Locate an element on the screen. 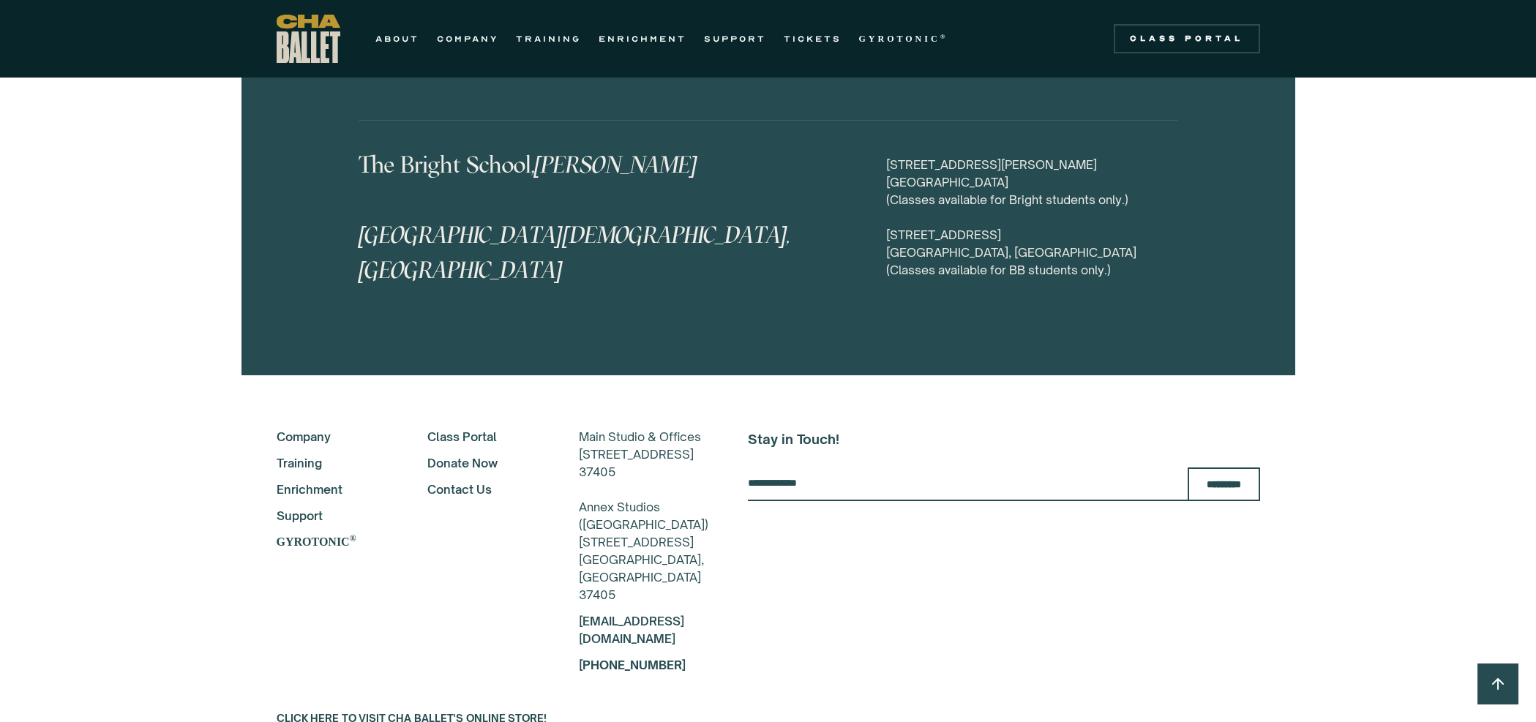 This screenshot has width=1536, height=722. a: TRAINING is located at coordinates (548, 39).